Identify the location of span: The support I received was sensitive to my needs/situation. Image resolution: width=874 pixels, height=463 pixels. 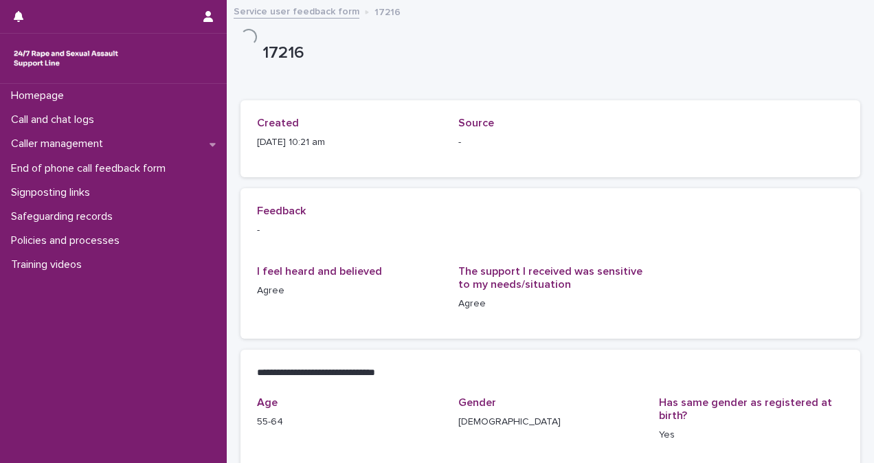
(550, 278).